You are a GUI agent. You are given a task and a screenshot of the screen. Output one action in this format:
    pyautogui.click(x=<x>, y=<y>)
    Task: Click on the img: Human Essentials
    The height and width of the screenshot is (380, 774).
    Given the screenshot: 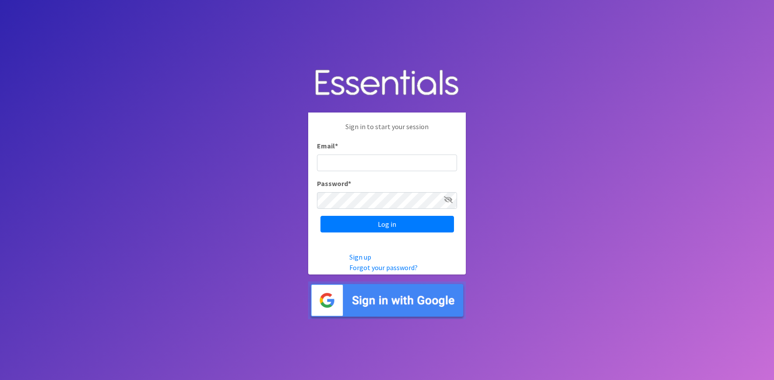 What is the action you would take?
    pyautogui.click(x=387, y=83)
    